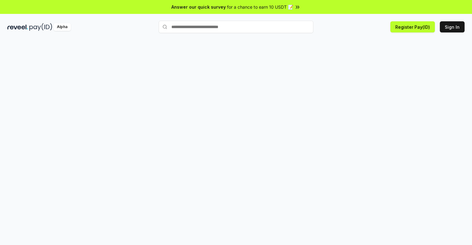 The image size is (472, 245). I want to click on button: Sign In, so click(452, 27).